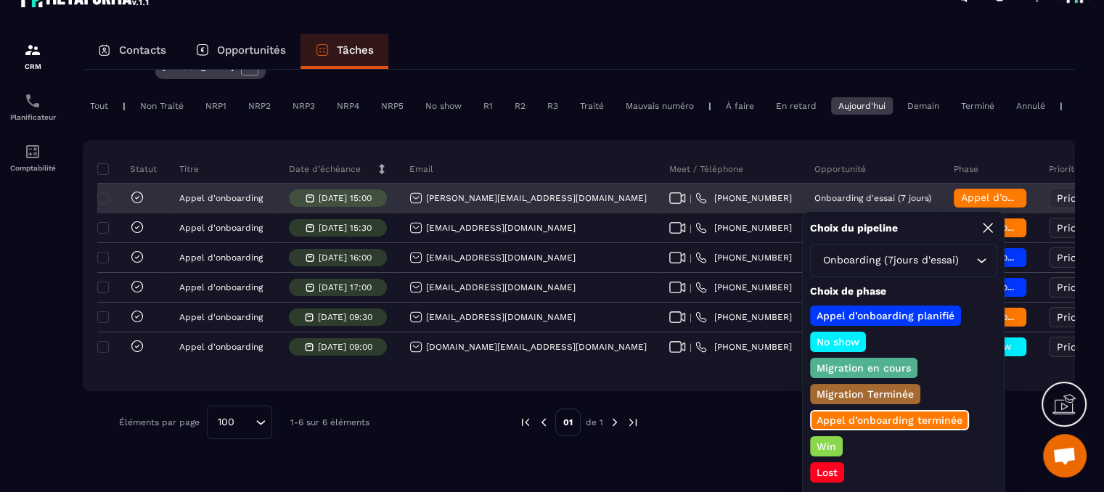 The image size is (1104, 492). Describe the element at coordinates (344, 52) in the screenshot. I see `a: Tâches` at that location.